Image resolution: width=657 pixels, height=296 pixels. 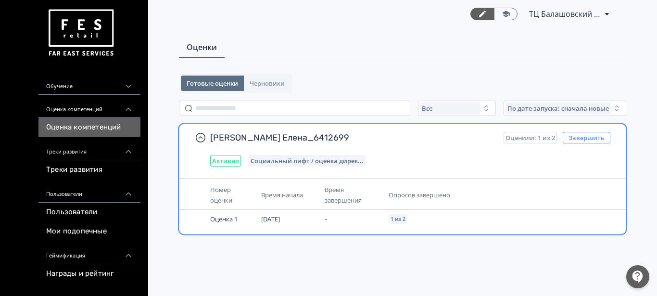 I want to click on span: Оценка 1, so click(x=224, y=219).